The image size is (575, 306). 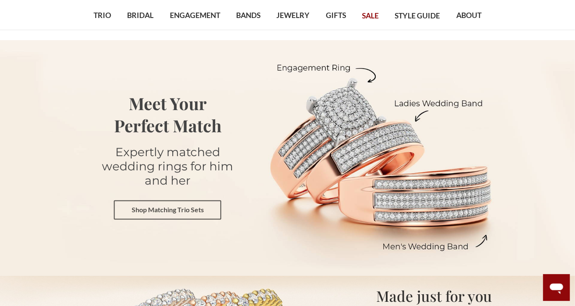 I want to click on span: TRIO, so click(x=102, y=16).